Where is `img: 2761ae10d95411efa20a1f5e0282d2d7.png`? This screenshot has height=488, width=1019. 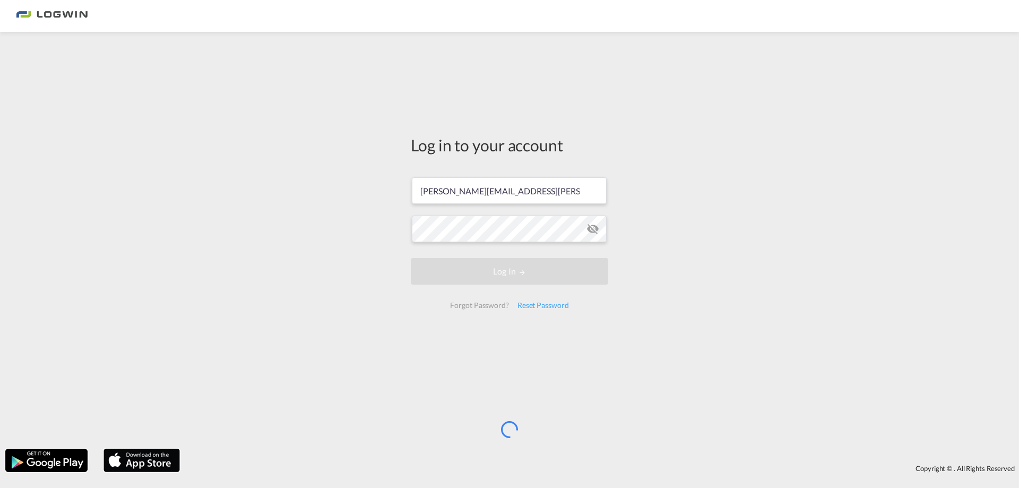
img: 2761ae10d95411efa20a1f5e0282d2d7.png is located at coordinates (51, 16).